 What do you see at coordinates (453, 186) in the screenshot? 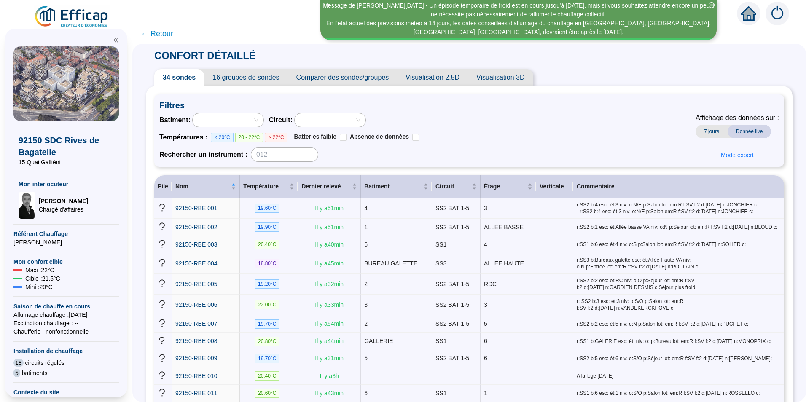
I see `span: Circuit` at bounding box center [453, 186].